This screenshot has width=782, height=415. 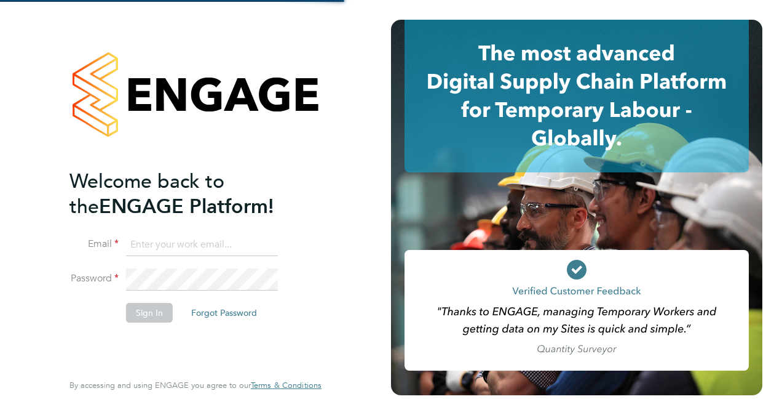 I want to click on h2: ENGAGE Platform!, so click(x=189, y=194).